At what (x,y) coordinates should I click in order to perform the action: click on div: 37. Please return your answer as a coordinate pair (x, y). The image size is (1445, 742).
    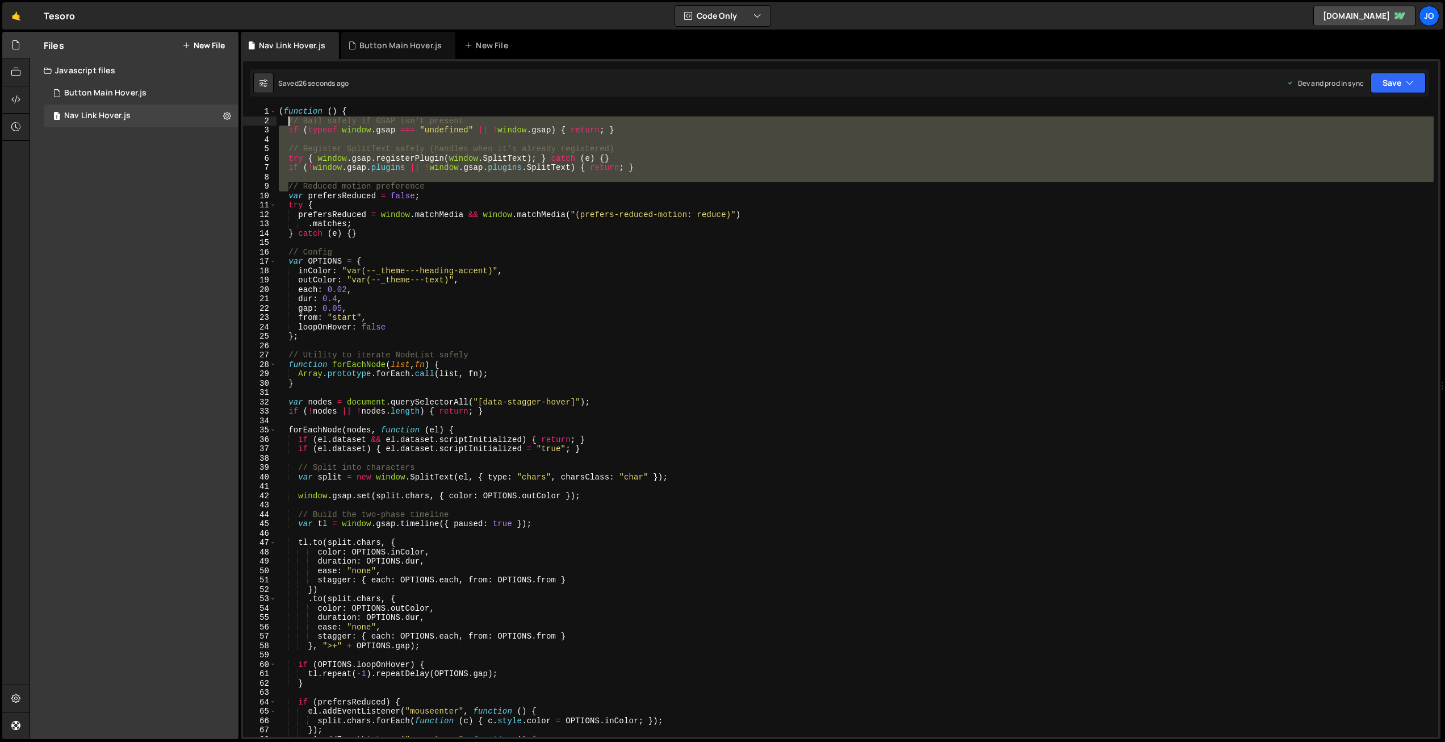
    Looking at the image, I should click on (259, 449).